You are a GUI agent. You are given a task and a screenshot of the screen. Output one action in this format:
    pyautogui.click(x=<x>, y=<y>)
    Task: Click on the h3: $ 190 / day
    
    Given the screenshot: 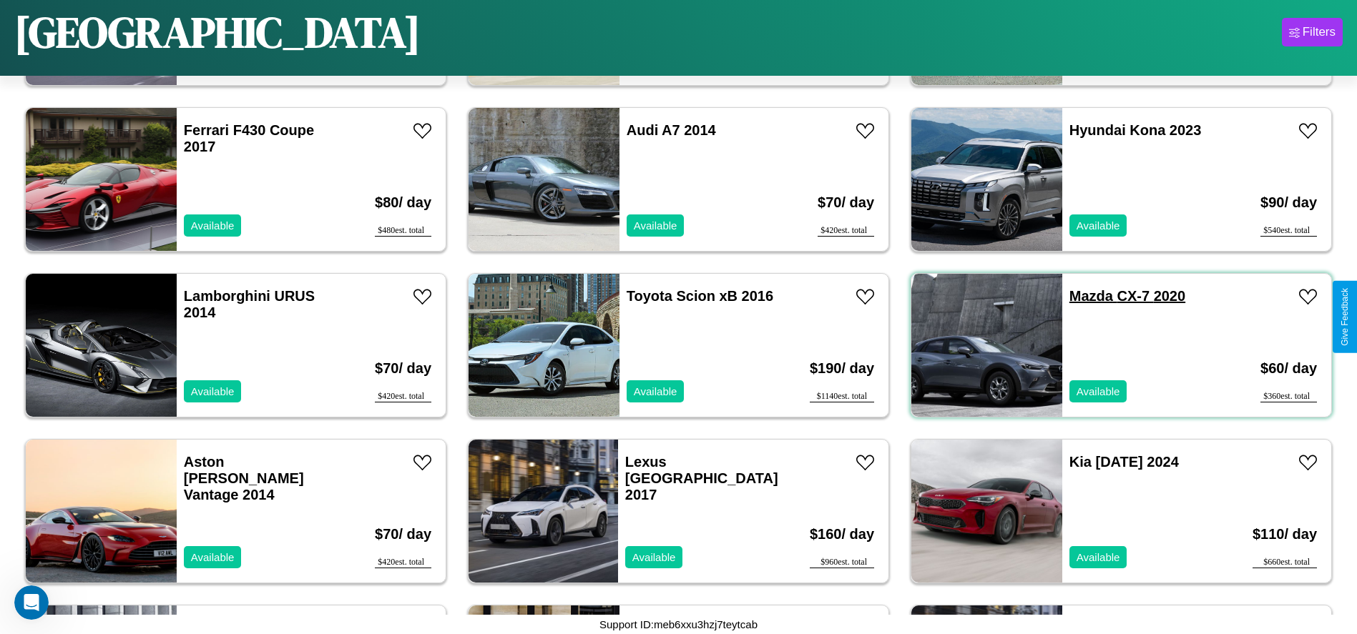 What is the action you would take?
    pyautogui.click(x=842, y=368)
    